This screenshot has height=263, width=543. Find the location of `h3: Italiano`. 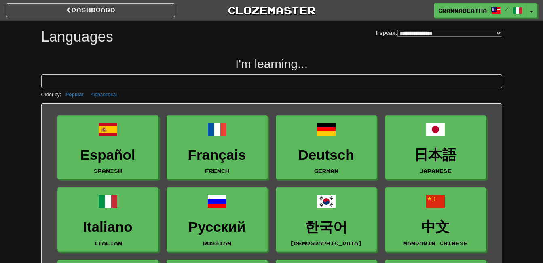

h3: Italiano is located at coordinates (108, 227).